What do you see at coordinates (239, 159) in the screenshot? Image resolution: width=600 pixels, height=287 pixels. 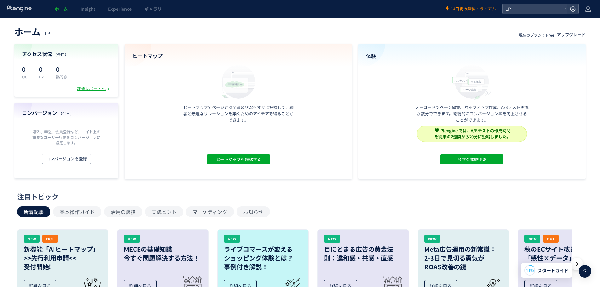 I see `button: ヒートマップを確認する` at bounding box center [239, 159].